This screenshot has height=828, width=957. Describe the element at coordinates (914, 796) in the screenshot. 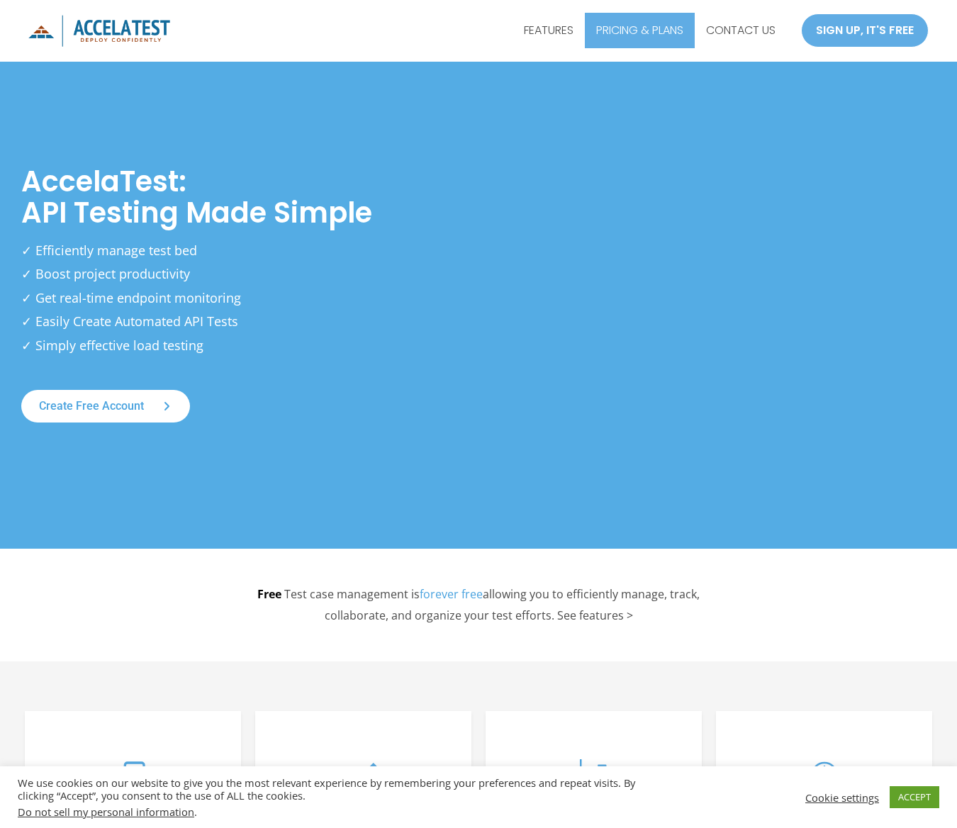

I see `a: ACCEPT` at that location.